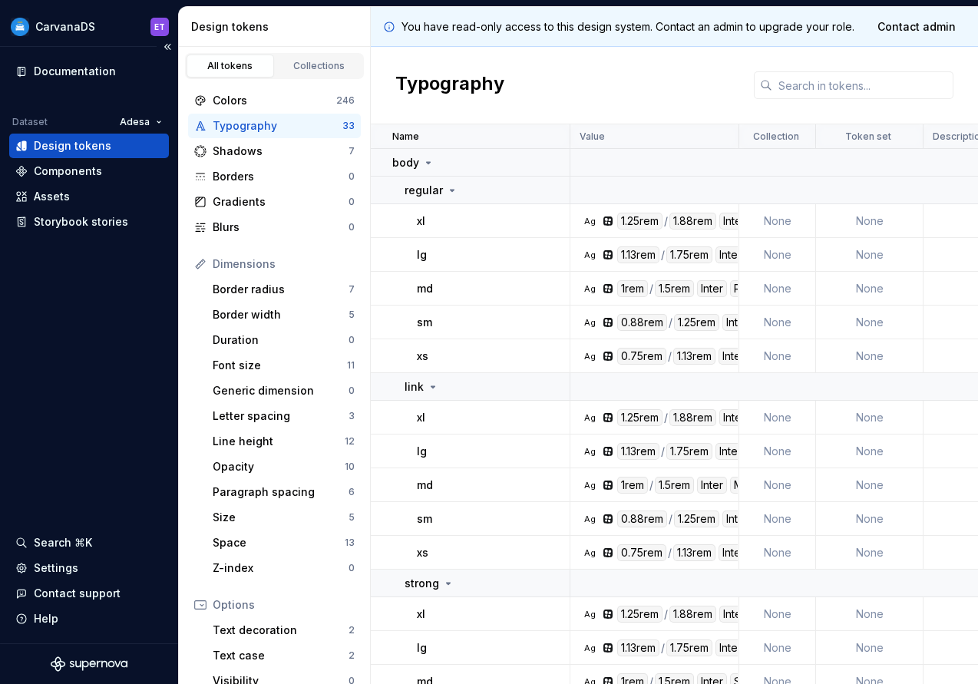  What do you see at coordinates (30, 122) in the screenshot?
I see `div: Dataset` at bounding box center [30, 122].